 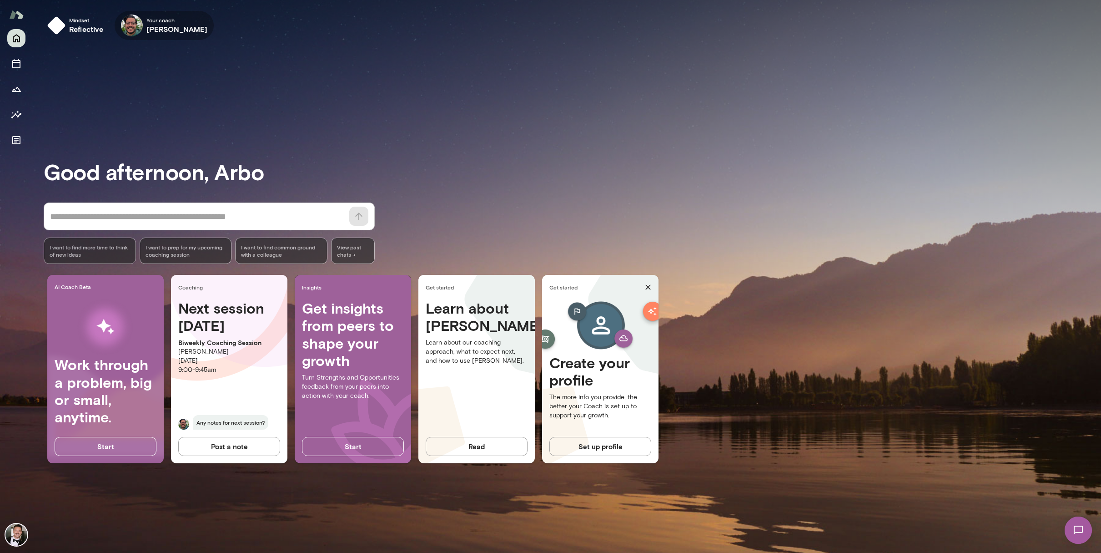 What do you see at coordinates (77, 25) in the screenshot?
I see `button: Mindsetreflective` at bounding box center [77, 25].